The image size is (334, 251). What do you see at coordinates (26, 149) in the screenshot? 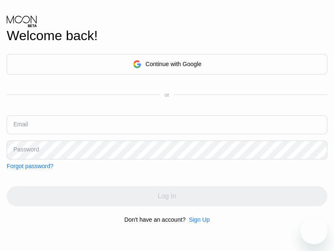
I see `div: Password` at bounding box center [26, 149].